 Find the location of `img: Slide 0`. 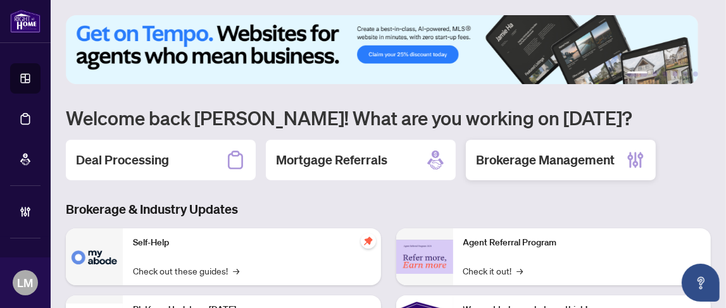

img: Slide 0 is located at coordinates (382, 49).